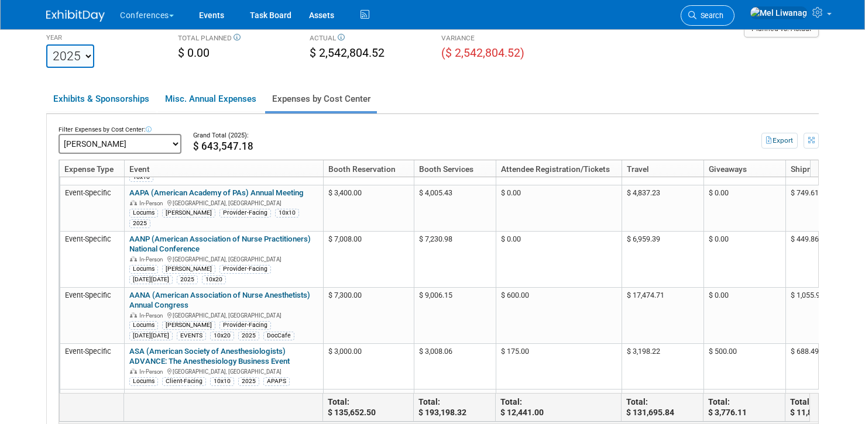 The width and height of the screenshot is (865, 424). What do you see at coordinates (101, 99) in the screenshot?
I see `a: Exhibits & Sponsorships` at bounding box center [101, 99].